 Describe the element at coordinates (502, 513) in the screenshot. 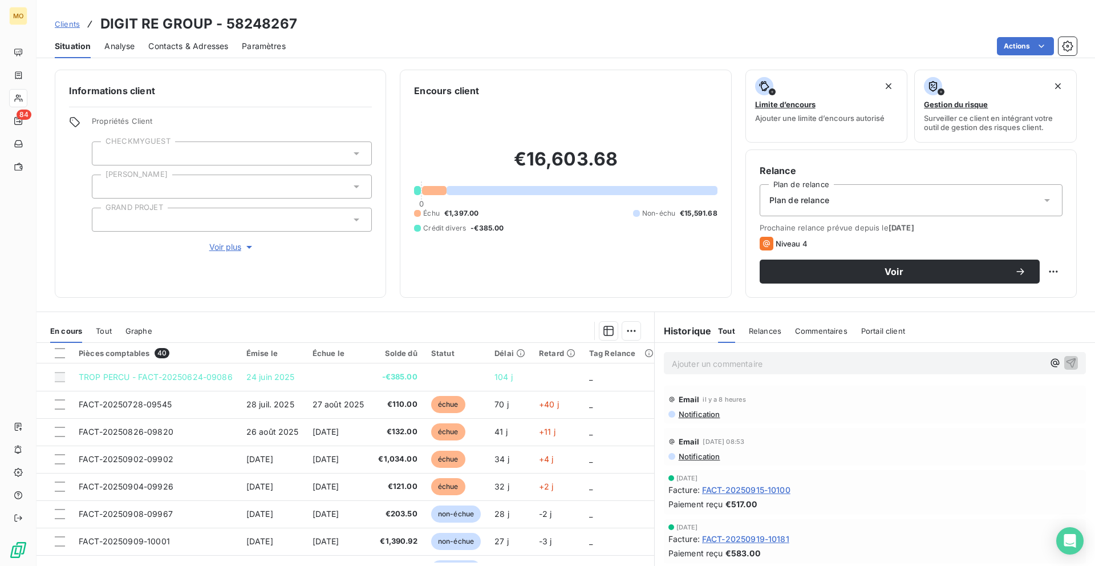

I see `span: 28 j` at that location.